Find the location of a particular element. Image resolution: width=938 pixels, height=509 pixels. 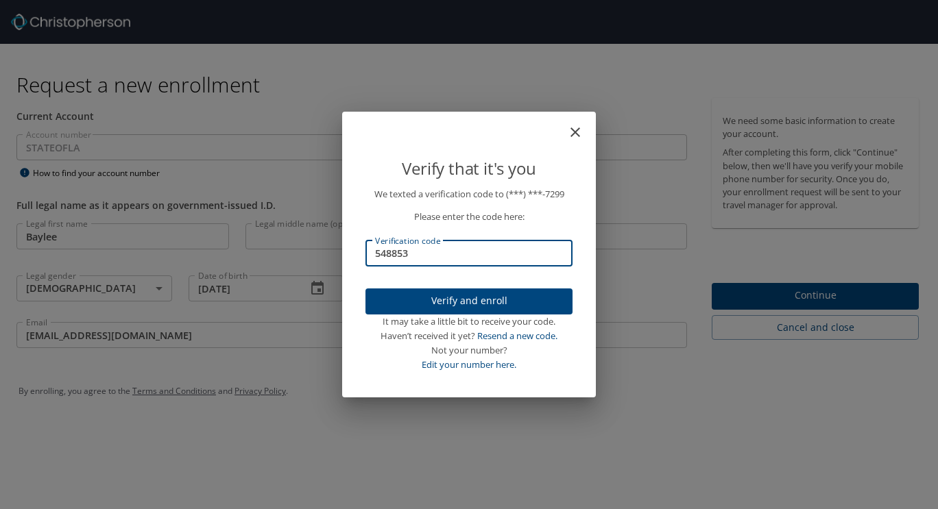

a: Resend a new code. is located at coordinates (517, 336).